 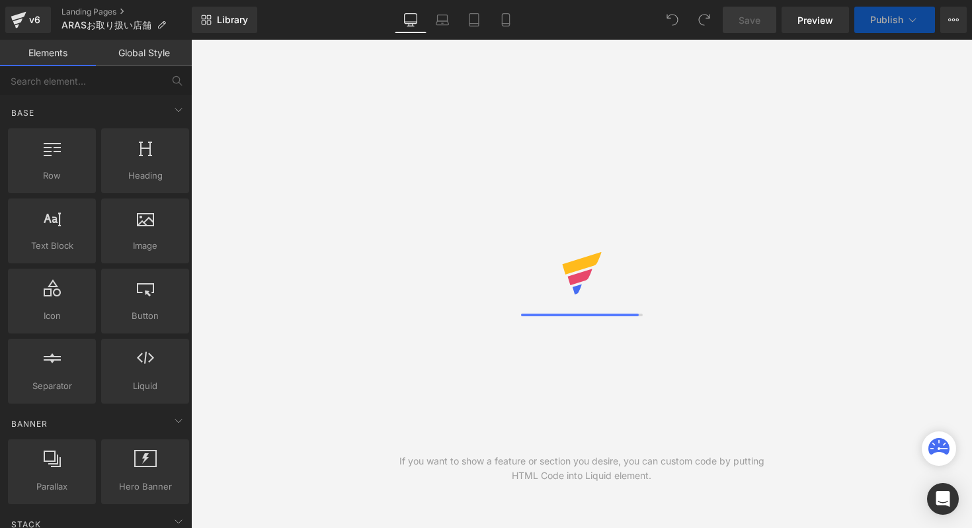 What do you see at coordinates (704, 20) in the screenshot?
I see `button: Redo` at bounding box center [704, 20].